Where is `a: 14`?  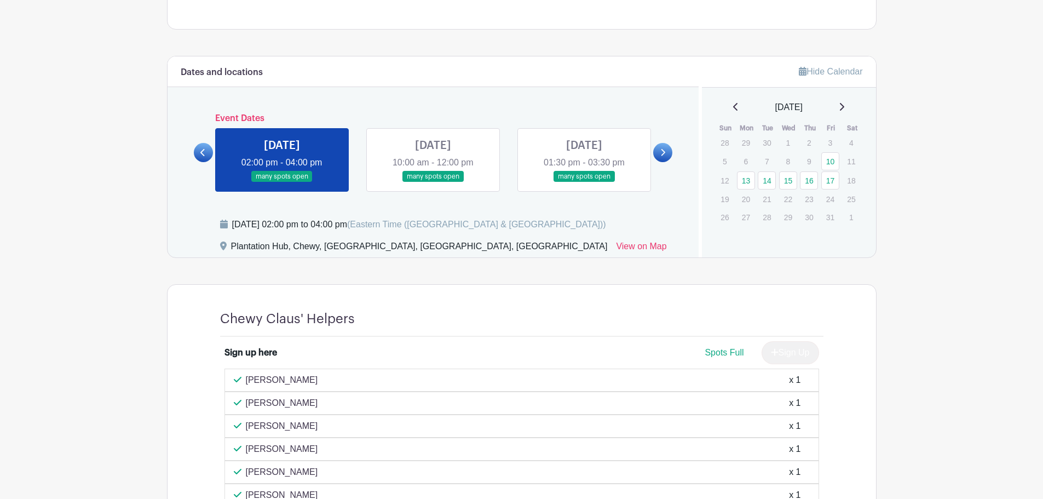 a: 14 is located at coordinates (766, 180).